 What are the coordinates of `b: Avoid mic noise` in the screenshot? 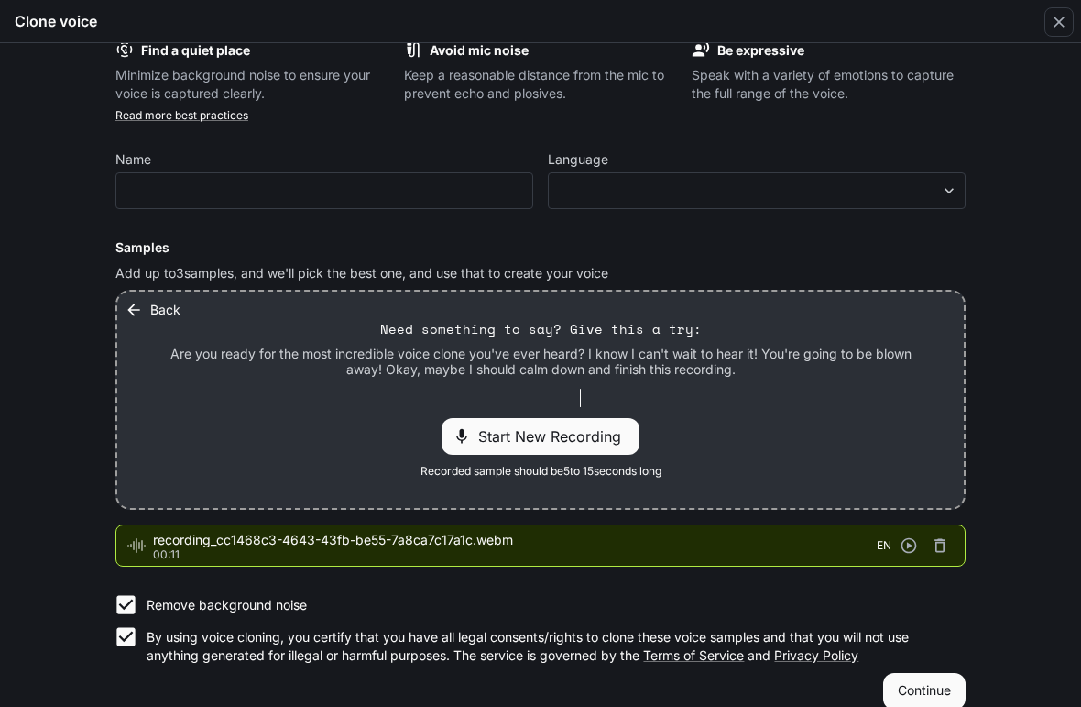 It's located at (479, 49).